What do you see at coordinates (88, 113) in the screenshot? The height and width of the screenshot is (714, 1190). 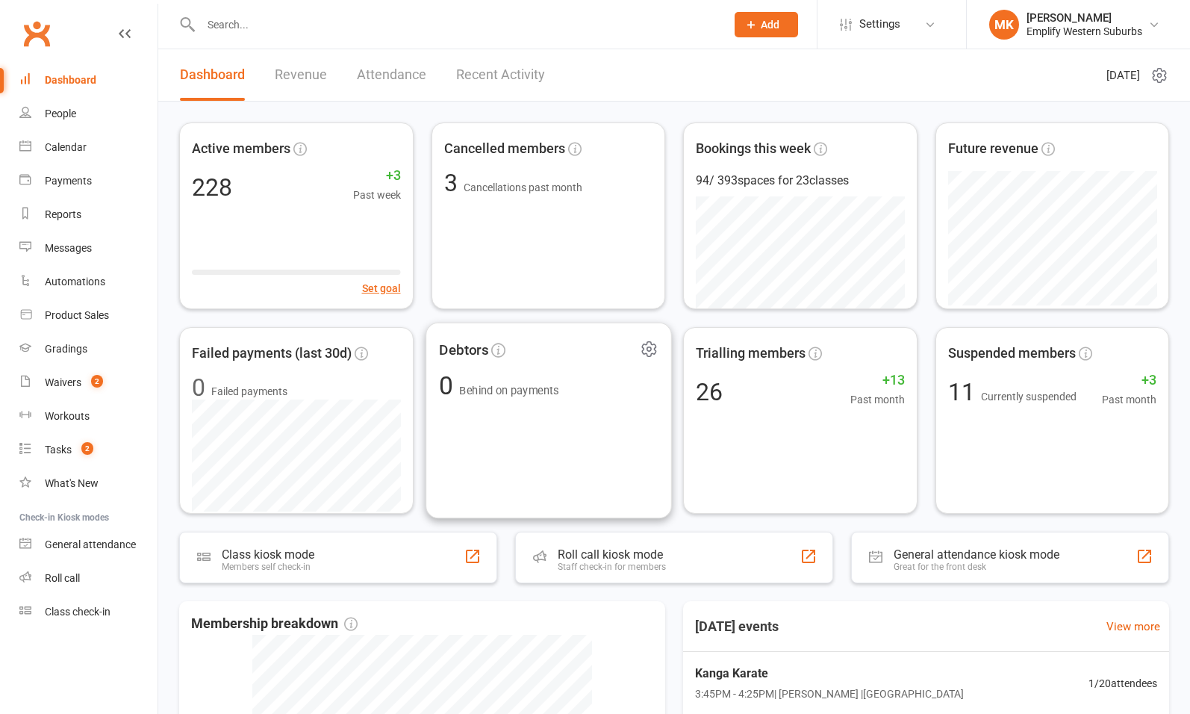 I see `a: People` at bounding box center [88, 113].